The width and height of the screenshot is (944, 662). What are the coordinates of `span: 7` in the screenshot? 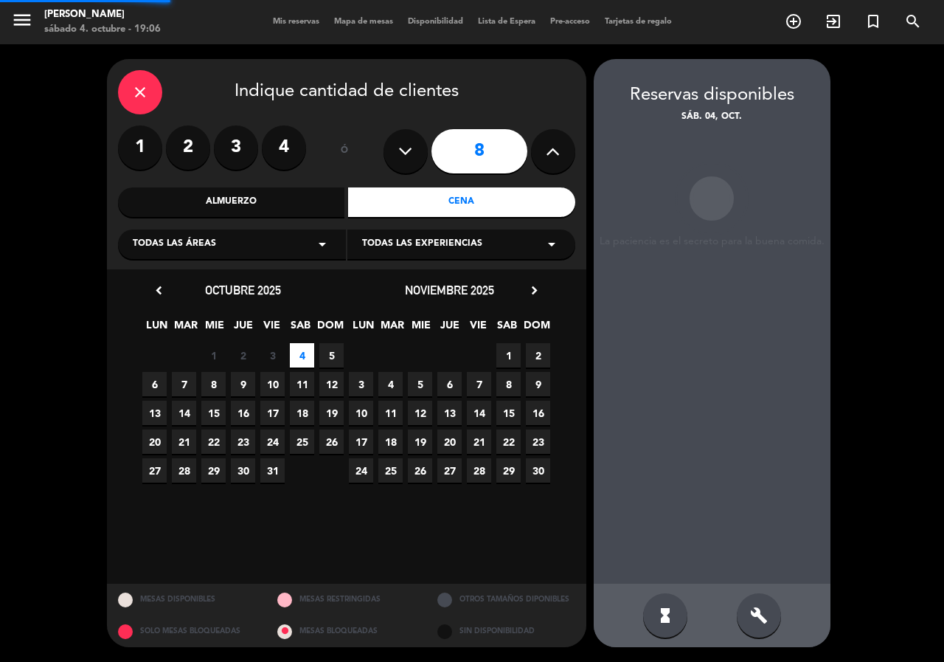 It's located at (479, 384).